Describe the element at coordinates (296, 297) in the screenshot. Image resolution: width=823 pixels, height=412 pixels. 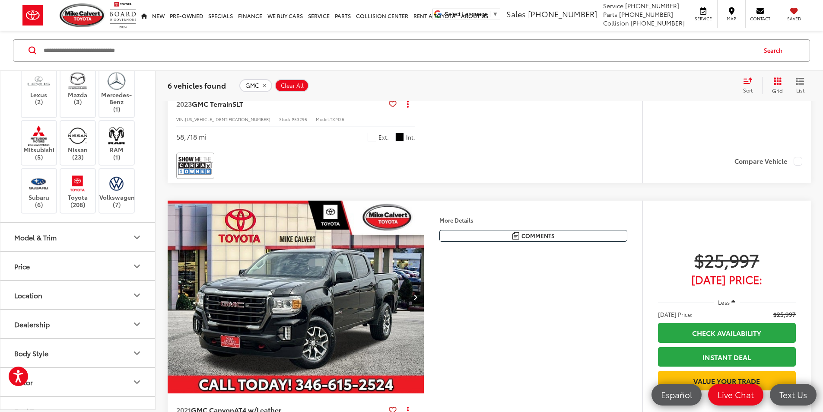
I see `div: 2021 GMC Canyon AT4 w/Leather 0` at that location.